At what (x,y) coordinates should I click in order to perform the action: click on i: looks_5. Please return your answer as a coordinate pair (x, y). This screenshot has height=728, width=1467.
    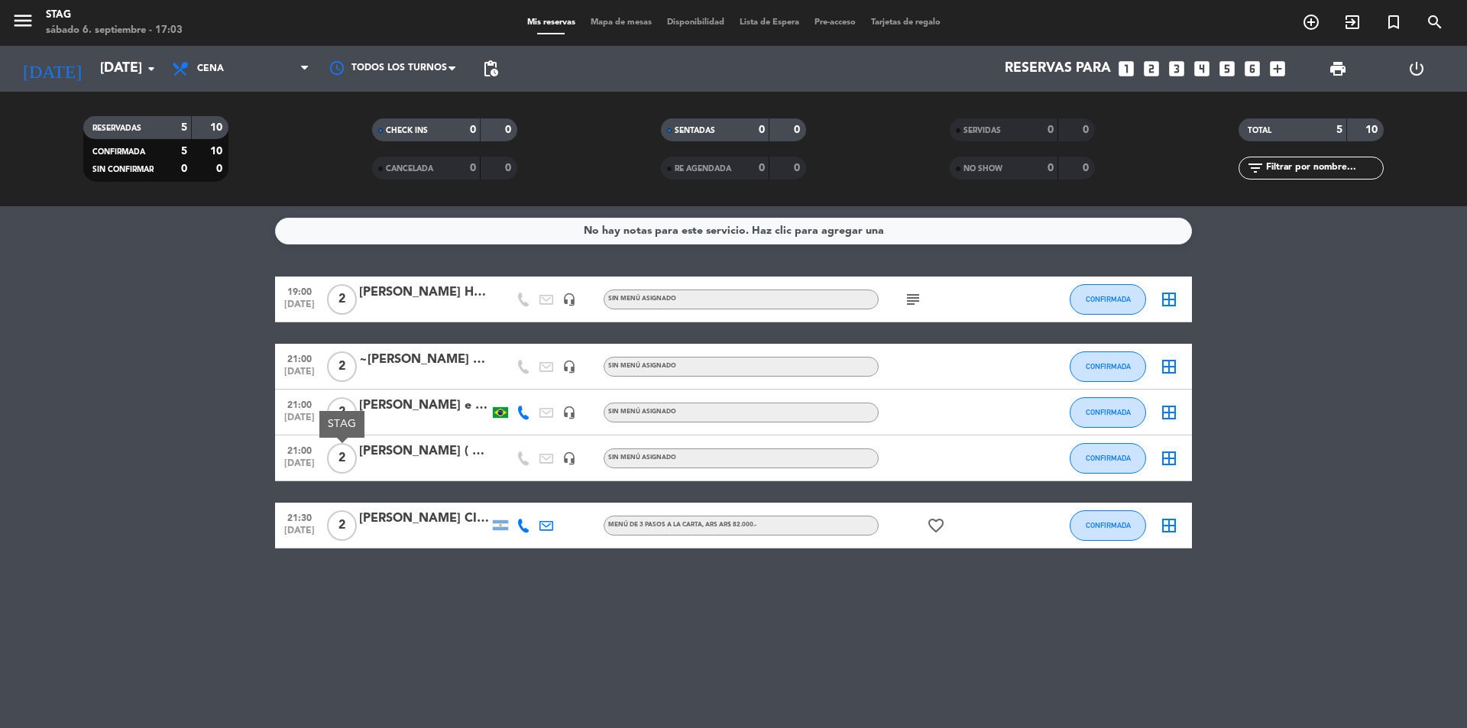
    Looking at the image, I should click on (1227, 69).